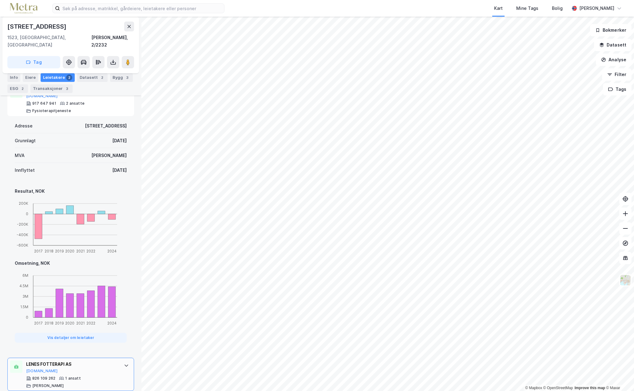 This screenshot has height=391, width=634. Describe the element at coordinates (51, 89) in the screenshot. I see `div: Transaksjoner` at that location.